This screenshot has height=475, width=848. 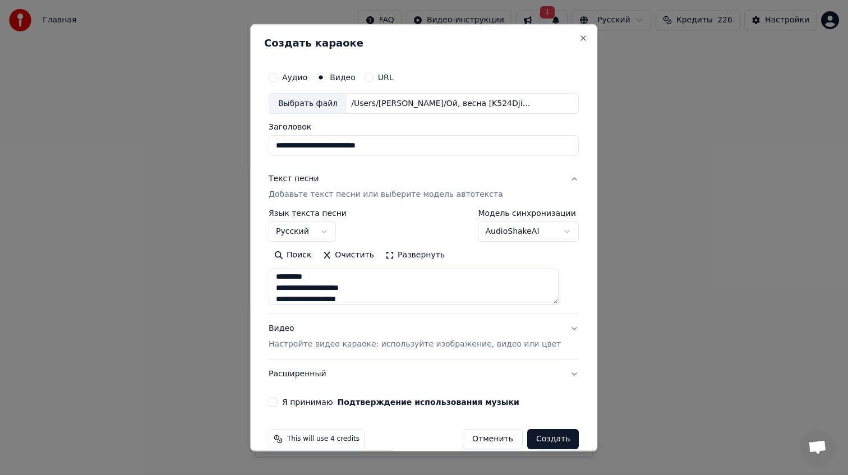 I want to click on div: Текст песниДобавьте текст песни или выберите модель автотекста, so click(x=423, y=261).